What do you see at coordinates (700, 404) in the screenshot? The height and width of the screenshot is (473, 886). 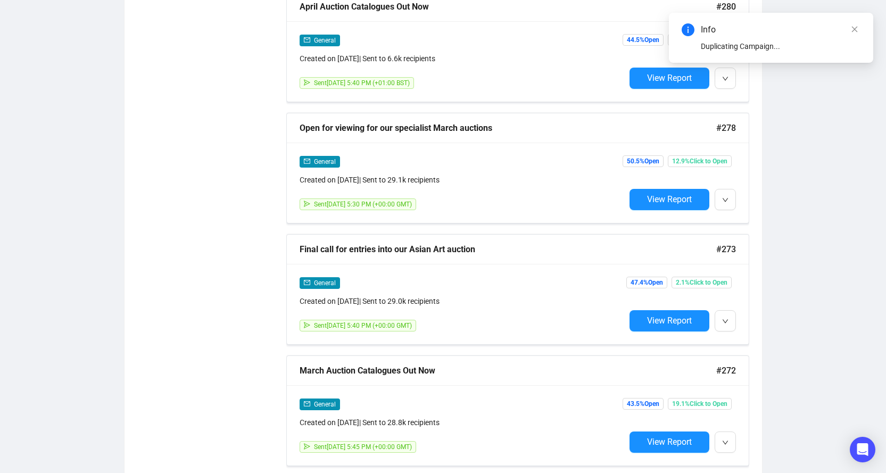 I see `span: 19.1% Click to Open` at bounding box center [700, 404].